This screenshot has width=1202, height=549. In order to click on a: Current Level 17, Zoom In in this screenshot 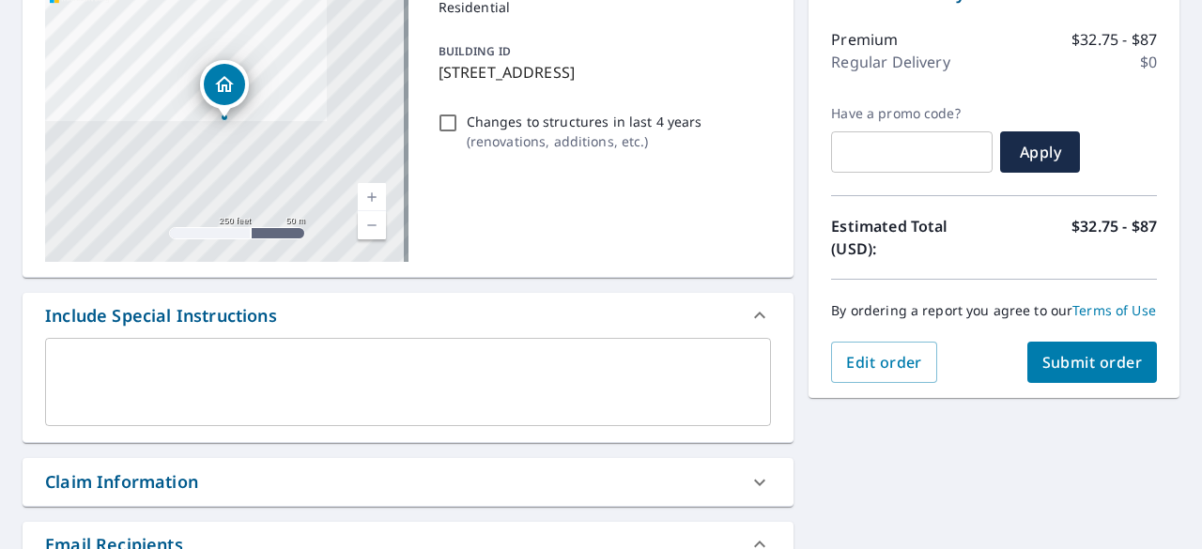, I will do `click(372, 197)`.